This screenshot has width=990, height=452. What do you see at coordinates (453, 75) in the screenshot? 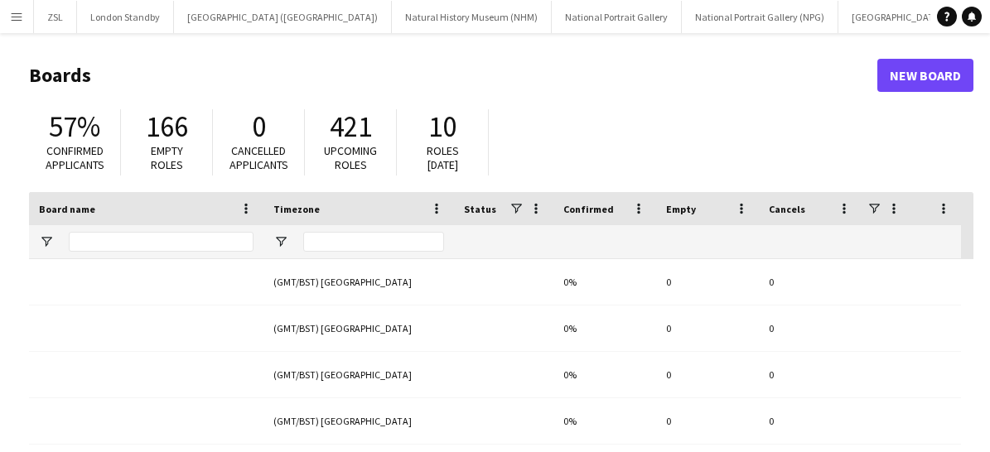
I see `h1: Boards` at bounding box center [453, 75].